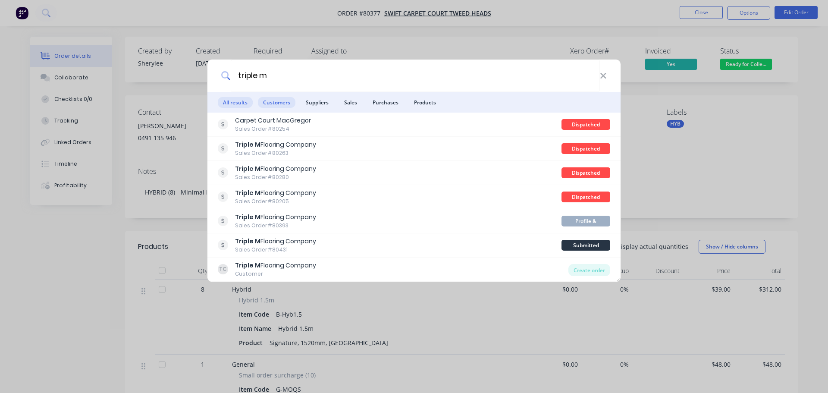 The width and height of the screenshot is (828, 393). I want to click on span: All results, so click(235, 102).